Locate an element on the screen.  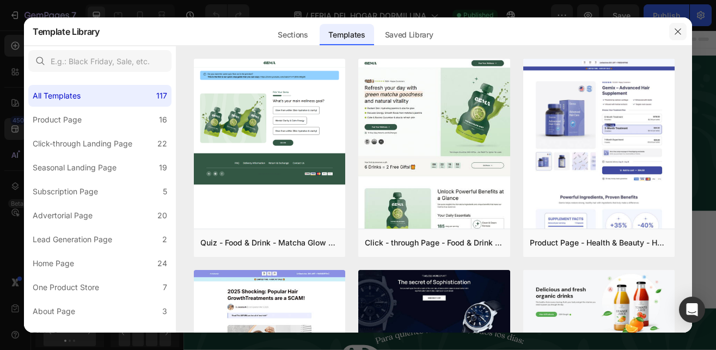
div: 20 is located at coordinates (162, 216).